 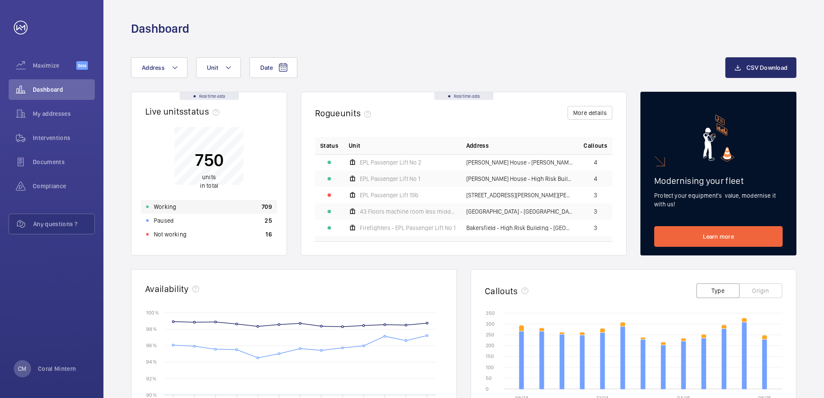 I want to click on span: EPL Passenger Lift No 1, so click(x=390, y=179).